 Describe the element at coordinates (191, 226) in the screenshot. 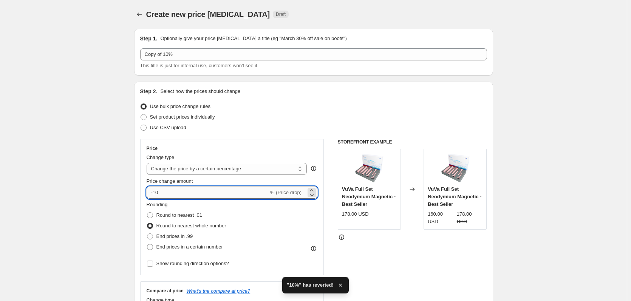

I see `span: Round to nearest whole number` at that location.